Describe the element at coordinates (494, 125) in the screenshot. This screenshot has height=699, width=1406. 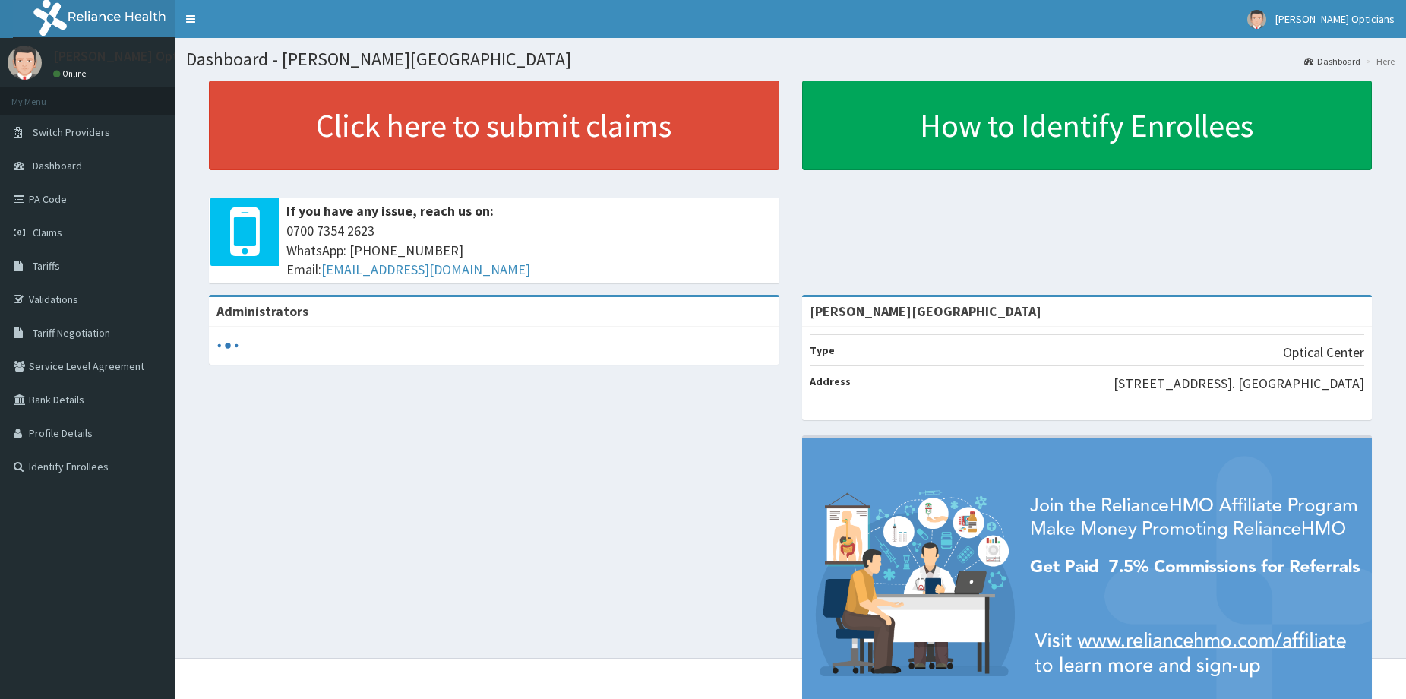
I see `a: Click here to submit claims` at that location.